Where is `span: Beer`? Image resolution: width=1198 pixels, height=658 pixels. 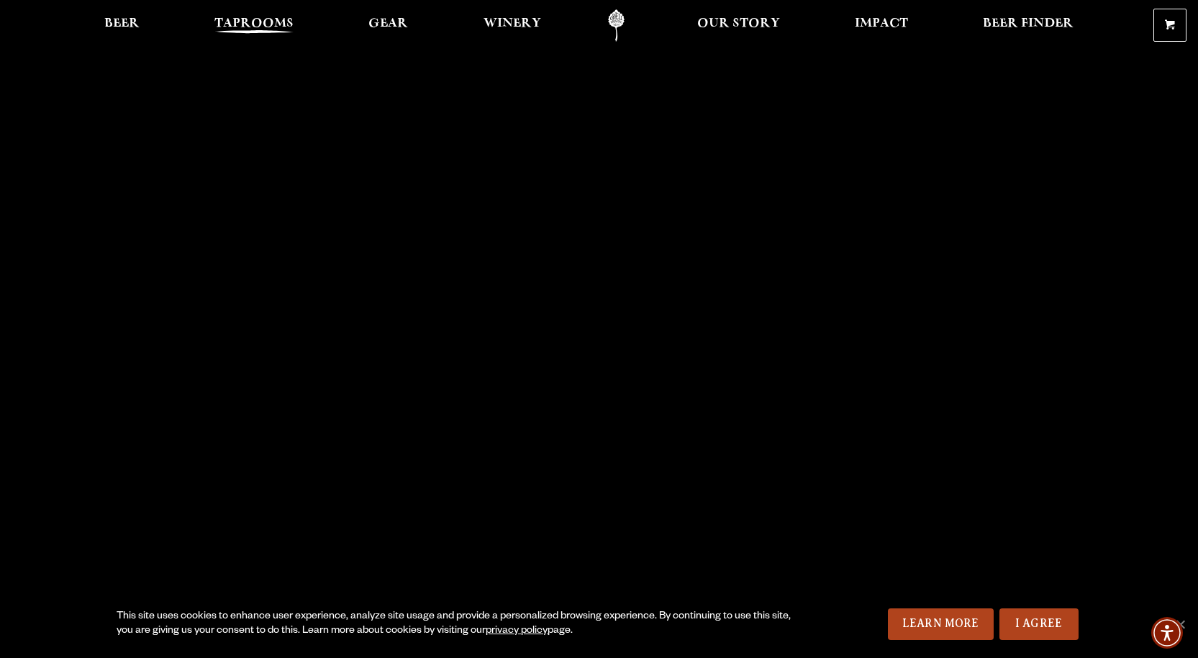
span: Beer is located at coordinates (122, 24).